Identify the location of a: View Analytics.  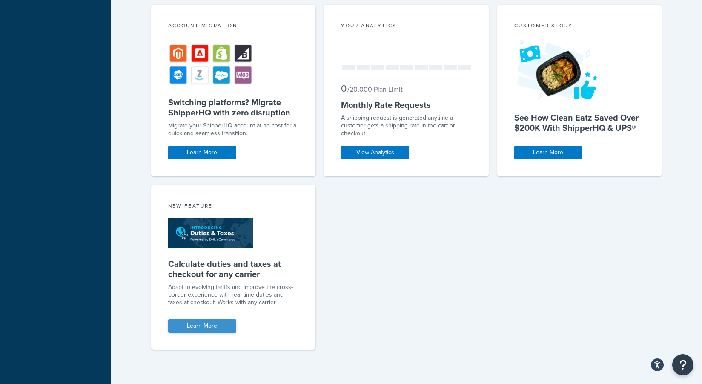
(375, 152).